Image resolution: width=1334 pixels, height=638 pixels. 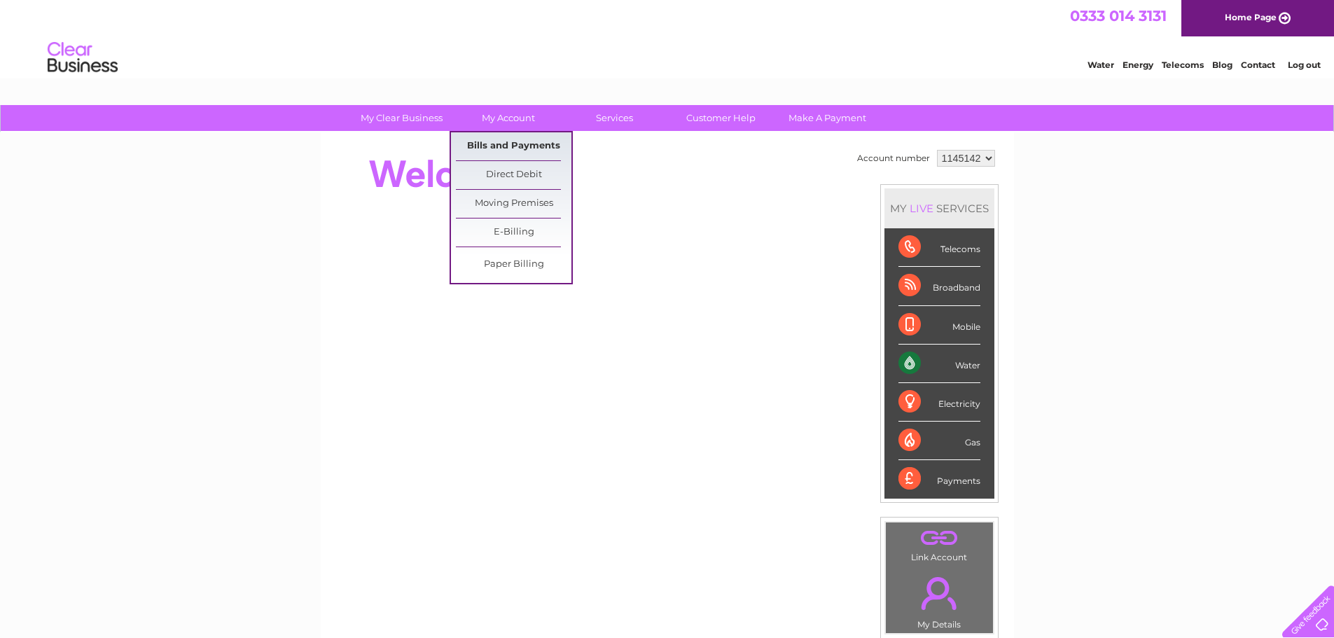 What do you see at coordinates (1100, 64) in the screenshot?
I see `a: Water` at bounding box center [1100, 64].